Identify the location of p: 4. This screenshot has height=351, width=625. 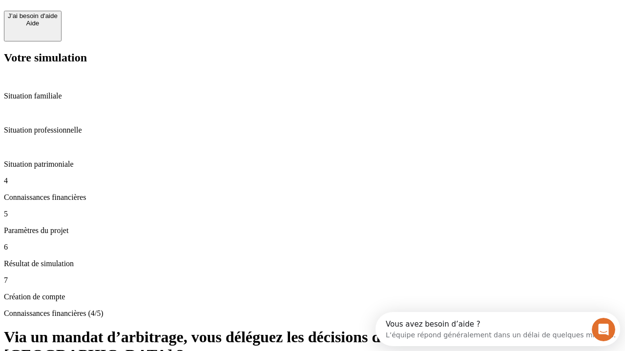
(312, 181).